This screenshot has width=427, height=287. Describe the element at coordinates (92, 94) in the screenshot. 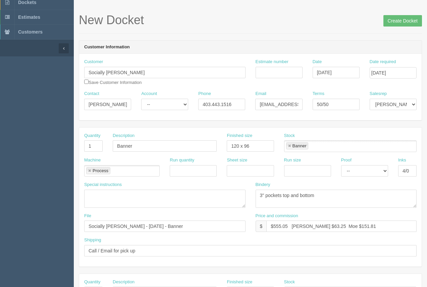

I see `label: Contact` at that location.